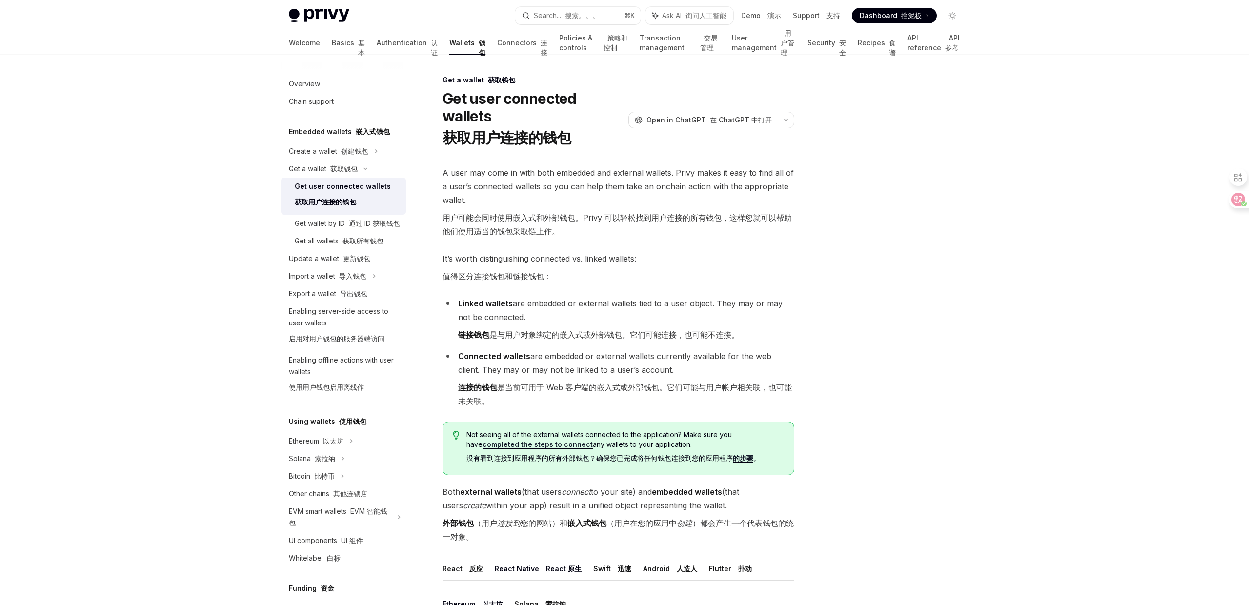 The width and height of the screenshot is (1249, 605). Describe the element at coordinates (774, 15) in the screenshot. I see `font: 演示` at that location.